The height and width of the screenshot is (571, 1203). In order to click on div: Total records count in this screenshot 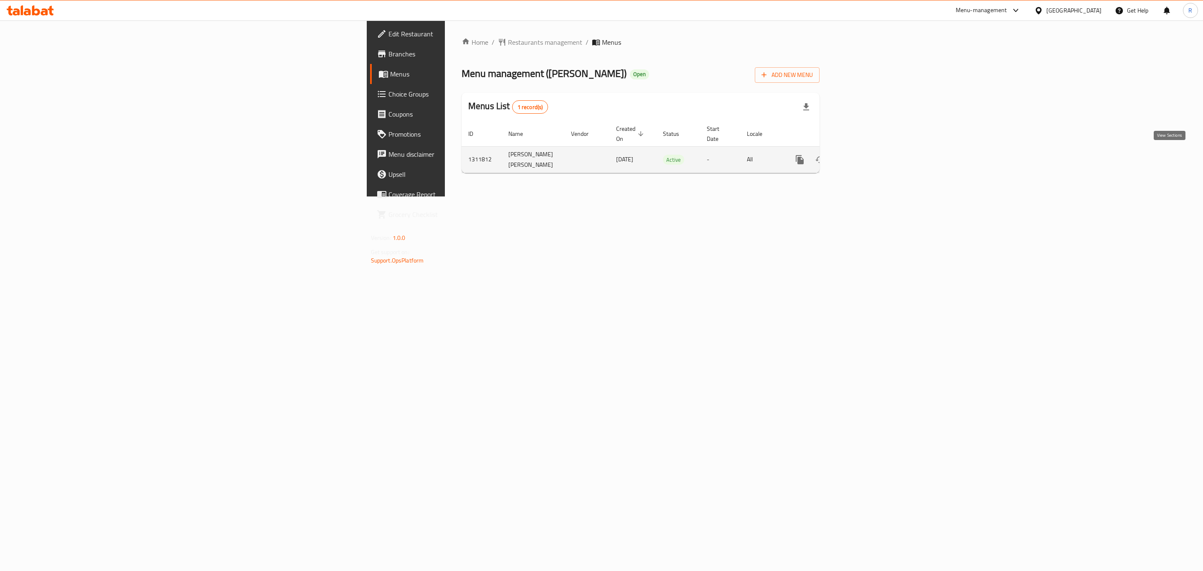, I will do `click(530, 107)`.